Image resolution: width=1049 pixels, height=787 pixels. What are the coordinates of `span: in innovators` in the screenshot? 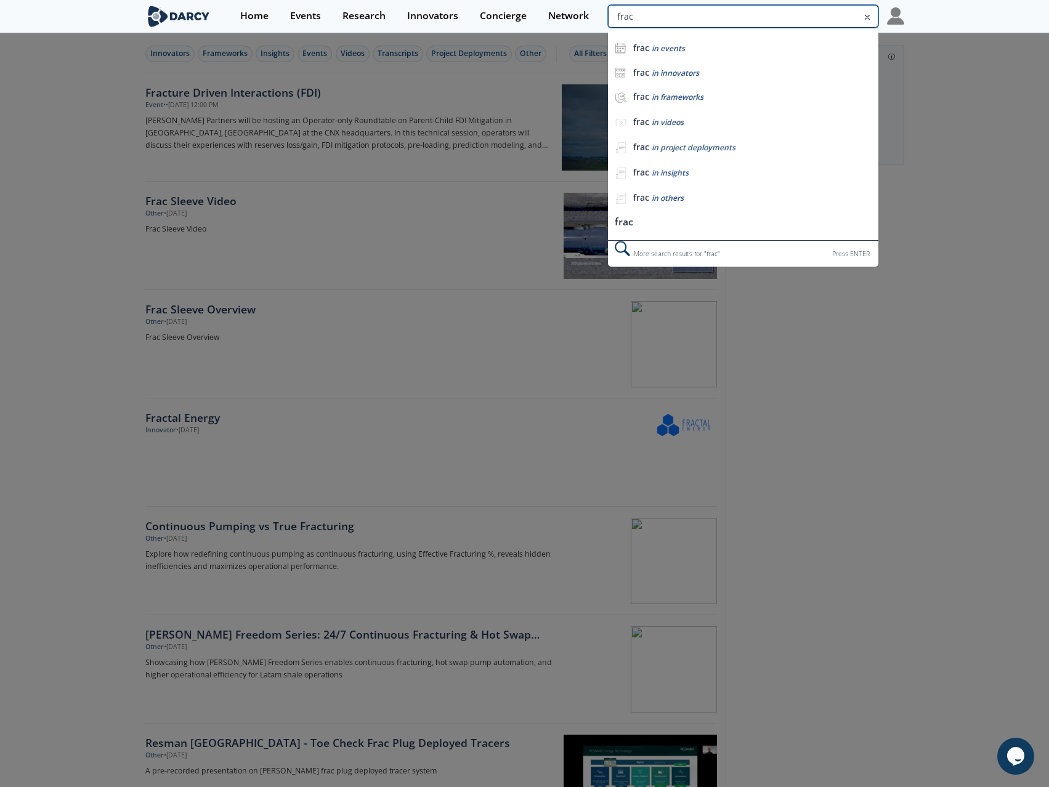 It's located at (675, 73).